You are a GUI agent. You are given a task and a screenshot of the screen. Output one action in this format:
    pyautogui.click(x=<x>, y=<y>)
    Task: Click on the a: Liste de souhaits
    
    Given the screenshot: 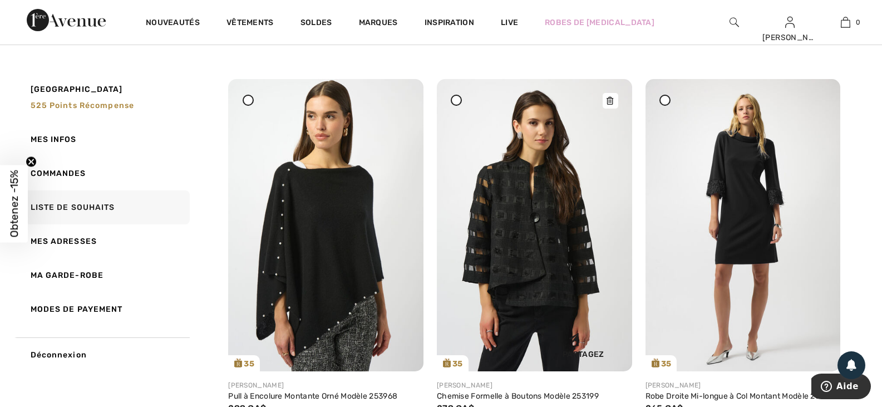 What is the action you would take?
    pyautogui.click(x=102, y=207)
    